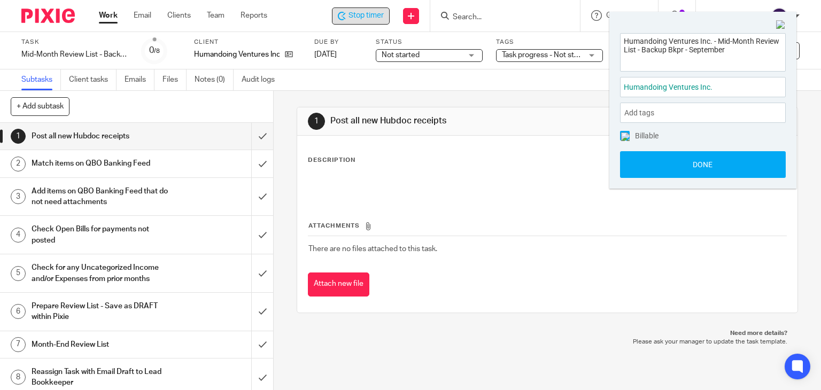 The height and width of the screenshot is (390, 821). Describe the element at coordinates (18, 197) in the screenshot. I see `div: 3` at that location.